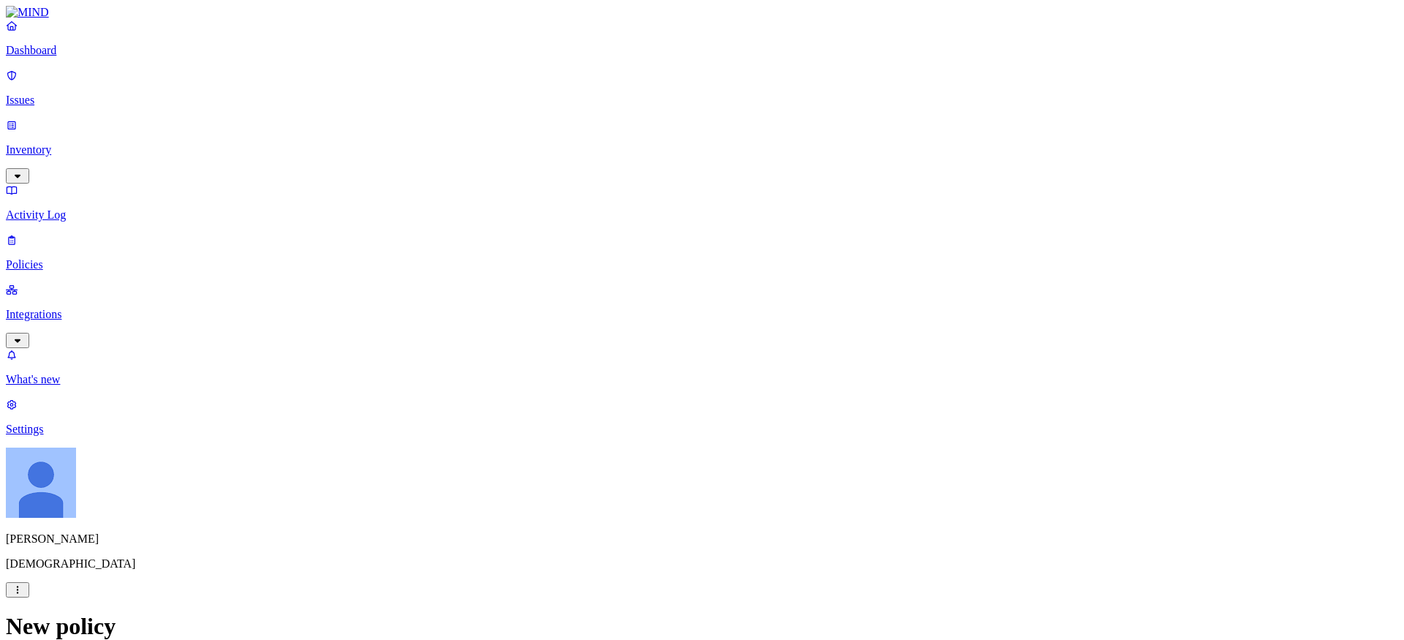 This screenshot has width=1404, height=640. I want to click on a: Policies, so click(702, 252).